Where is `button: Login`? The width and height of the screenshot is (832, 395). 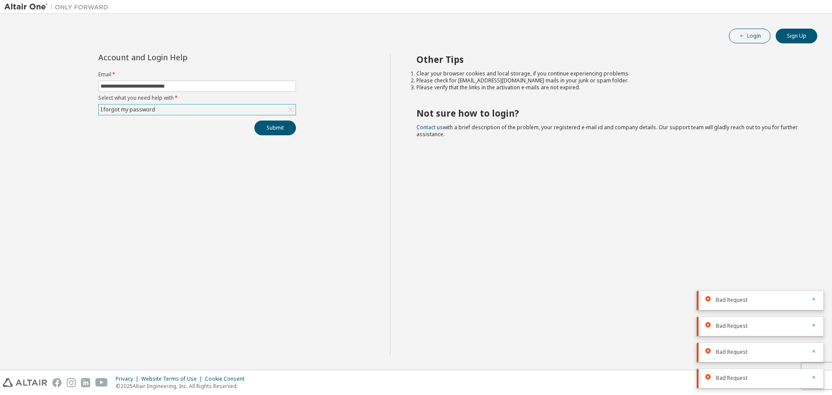
button: Login is located at coordinates (750, 36).